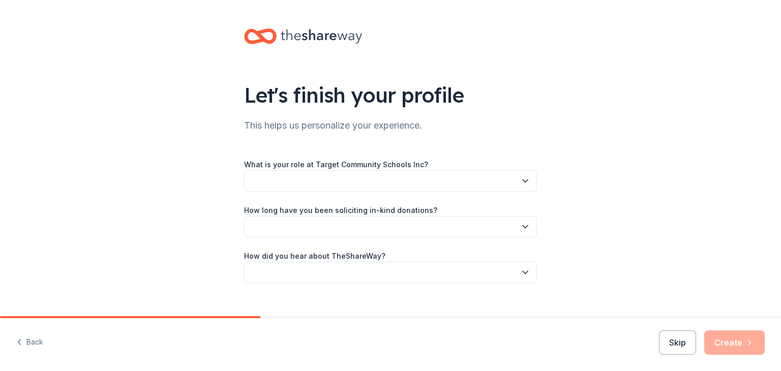 The image size is (781, 371). I want to click on div: This helps us personalize your experience., so click(390, 126).